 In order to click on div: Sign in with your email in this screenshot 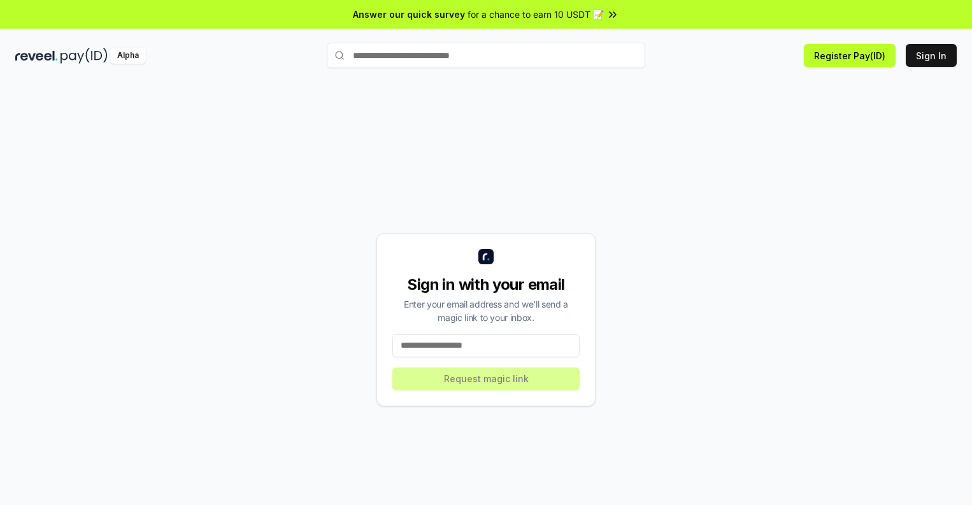, I will do `click(486, 285)`.